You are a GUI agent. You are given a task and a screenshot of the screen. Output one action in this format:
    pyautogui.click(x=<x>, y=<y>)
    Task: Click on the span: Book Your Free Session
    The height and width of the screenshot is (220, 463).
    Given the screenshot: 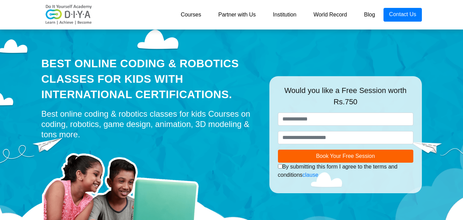 What is the action you would take?
    pyautogui.click(x=345, y=155)
    